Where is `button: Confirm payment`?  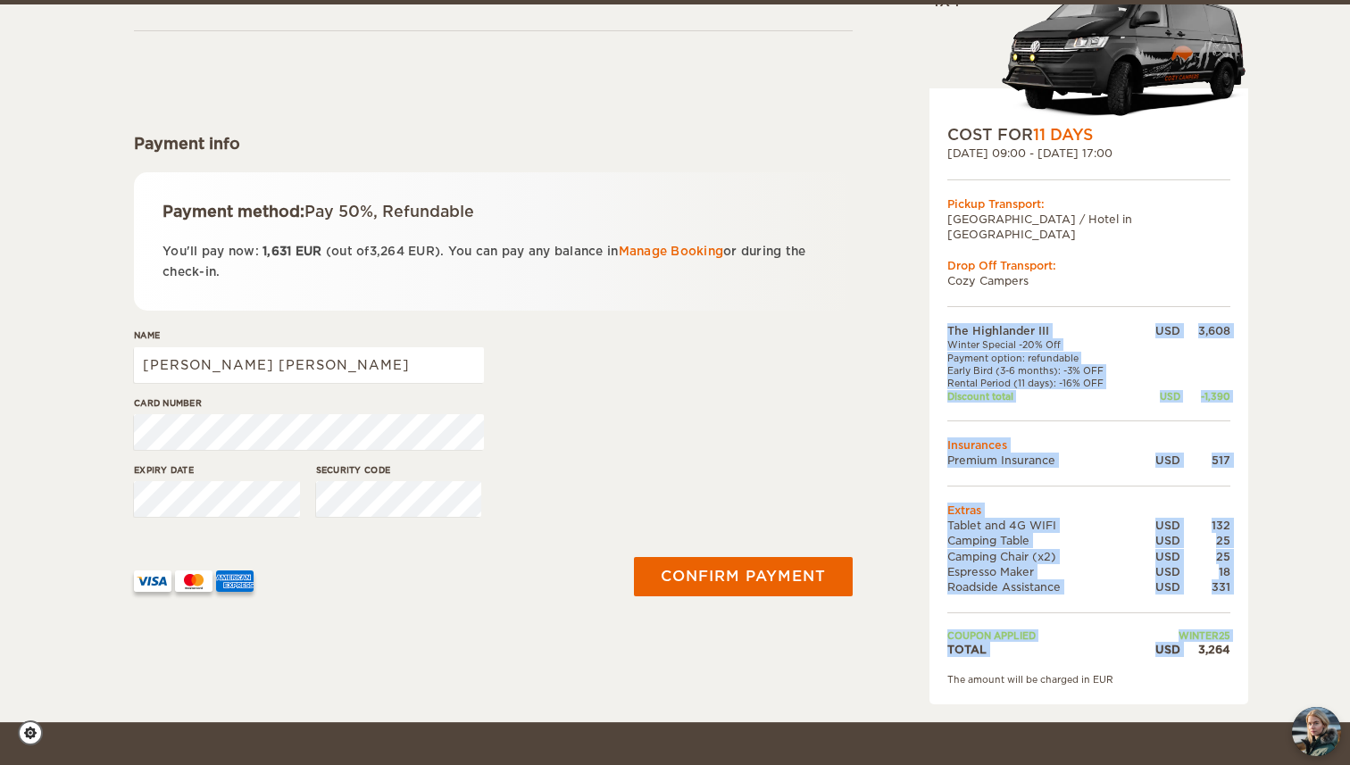
button: Confirm payment is located at coordinates (743, 577).